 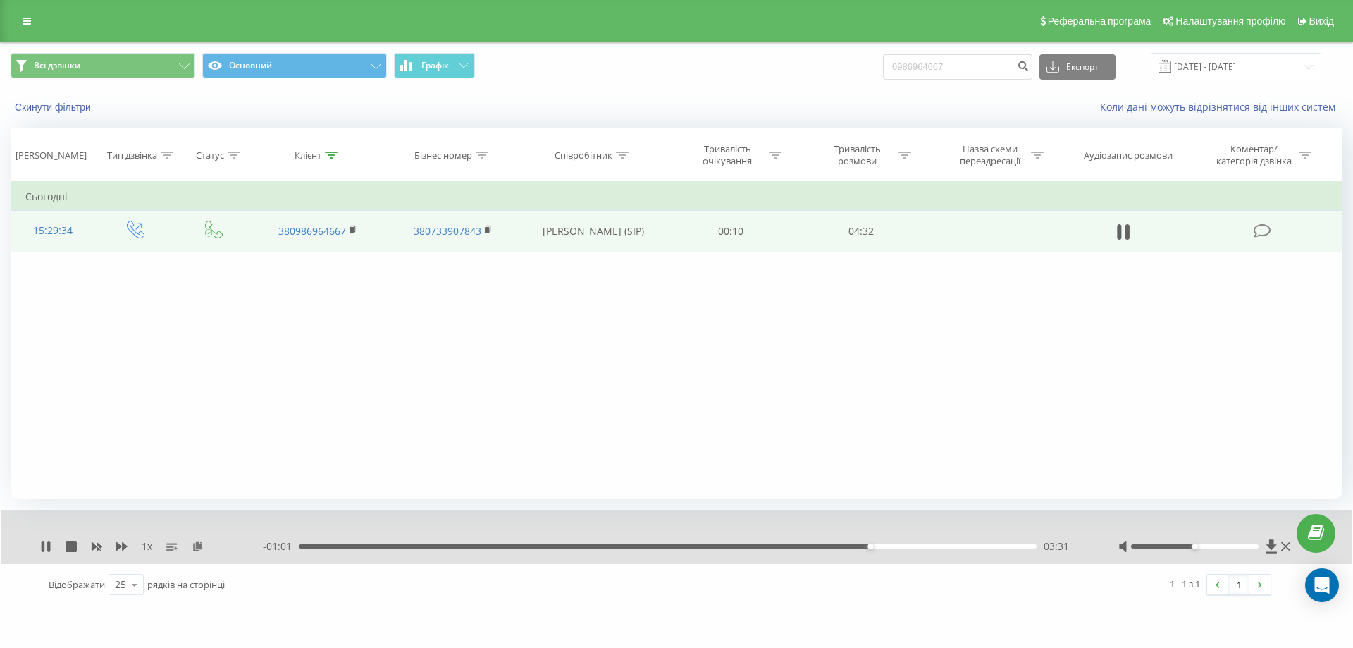 I want to click on td: 04:32, so click(x=861, y=231).